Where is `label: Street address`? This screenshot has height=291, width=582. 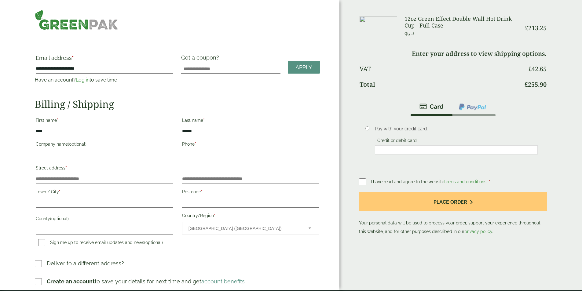
label: Street address is located at coordinates (104, 169).